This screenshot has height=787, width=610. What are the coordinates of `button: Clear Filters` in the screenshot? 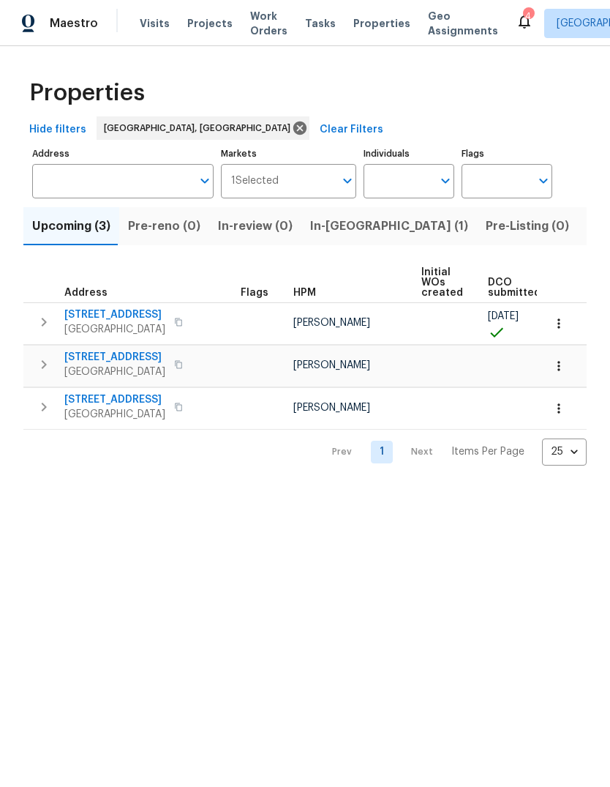 It's located at (351, 130).